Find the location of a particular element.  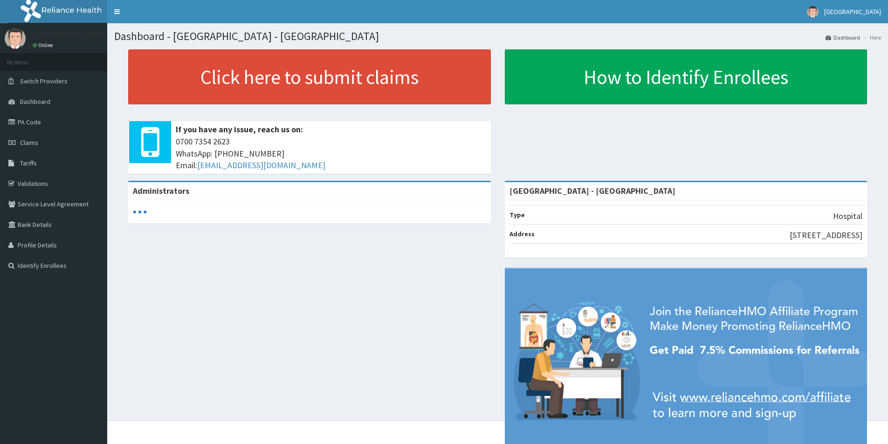

b: If you have any issue, reach us on: is located at coordinates (239, 129).